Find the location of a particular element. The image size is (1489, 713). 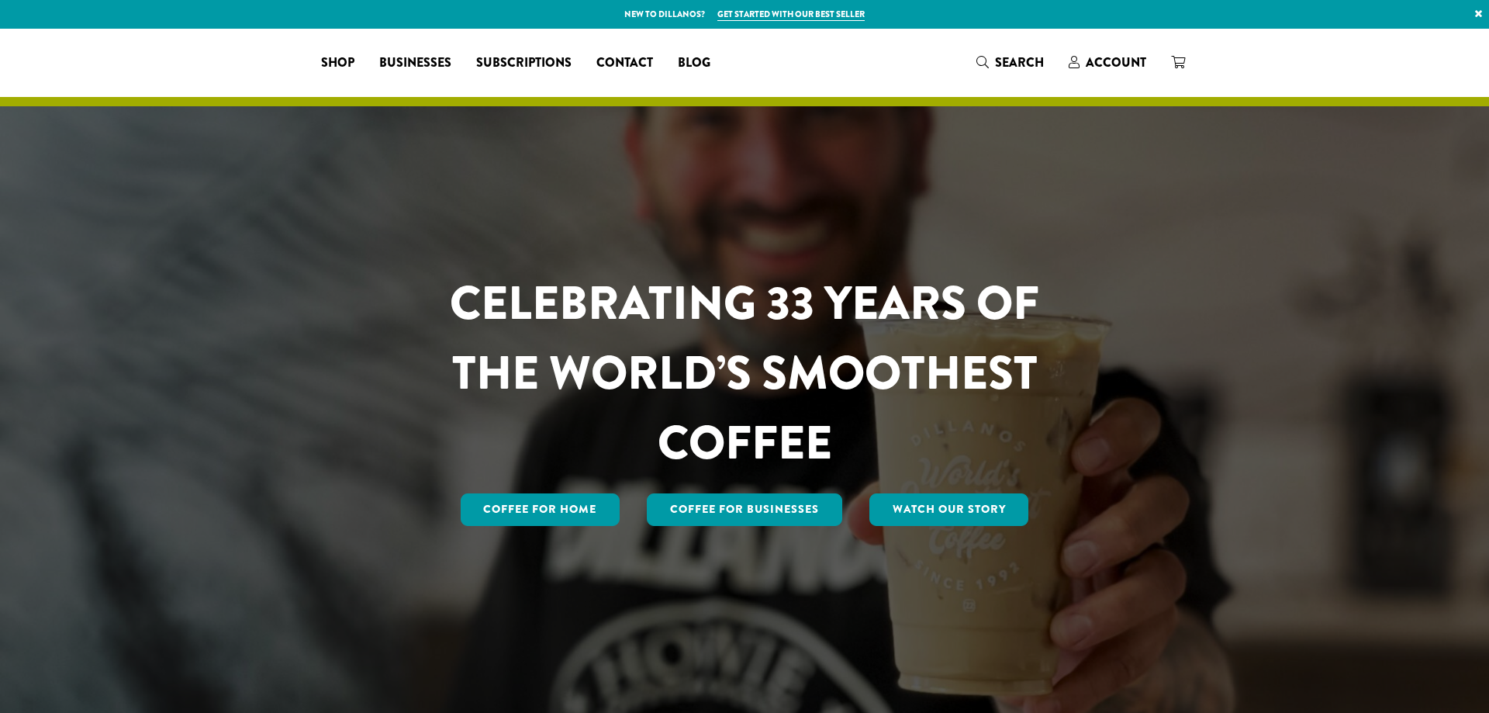

span: Search is located at coordinates (1019, 62).